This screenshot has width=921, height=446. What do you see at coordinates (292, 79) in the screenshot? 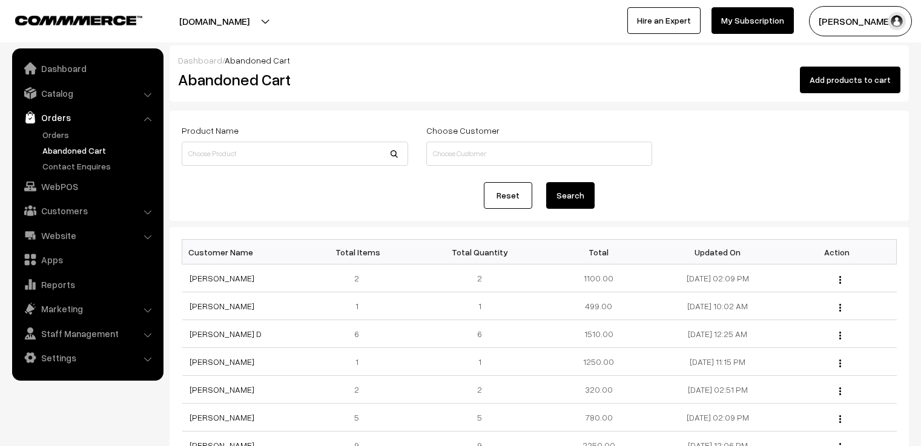
I see `h2: Abandoned Cart` at bounding box center [292, 79].